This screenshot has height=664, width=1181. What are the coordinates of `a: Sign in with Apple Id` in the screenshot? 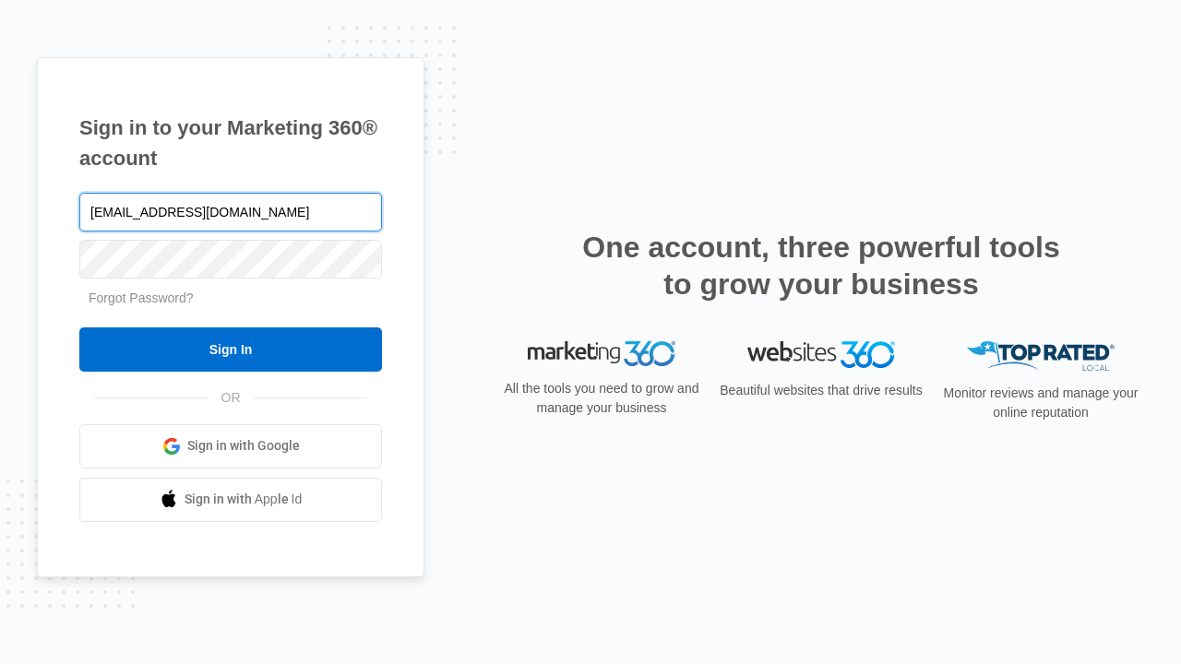 It's located at (231, 500).